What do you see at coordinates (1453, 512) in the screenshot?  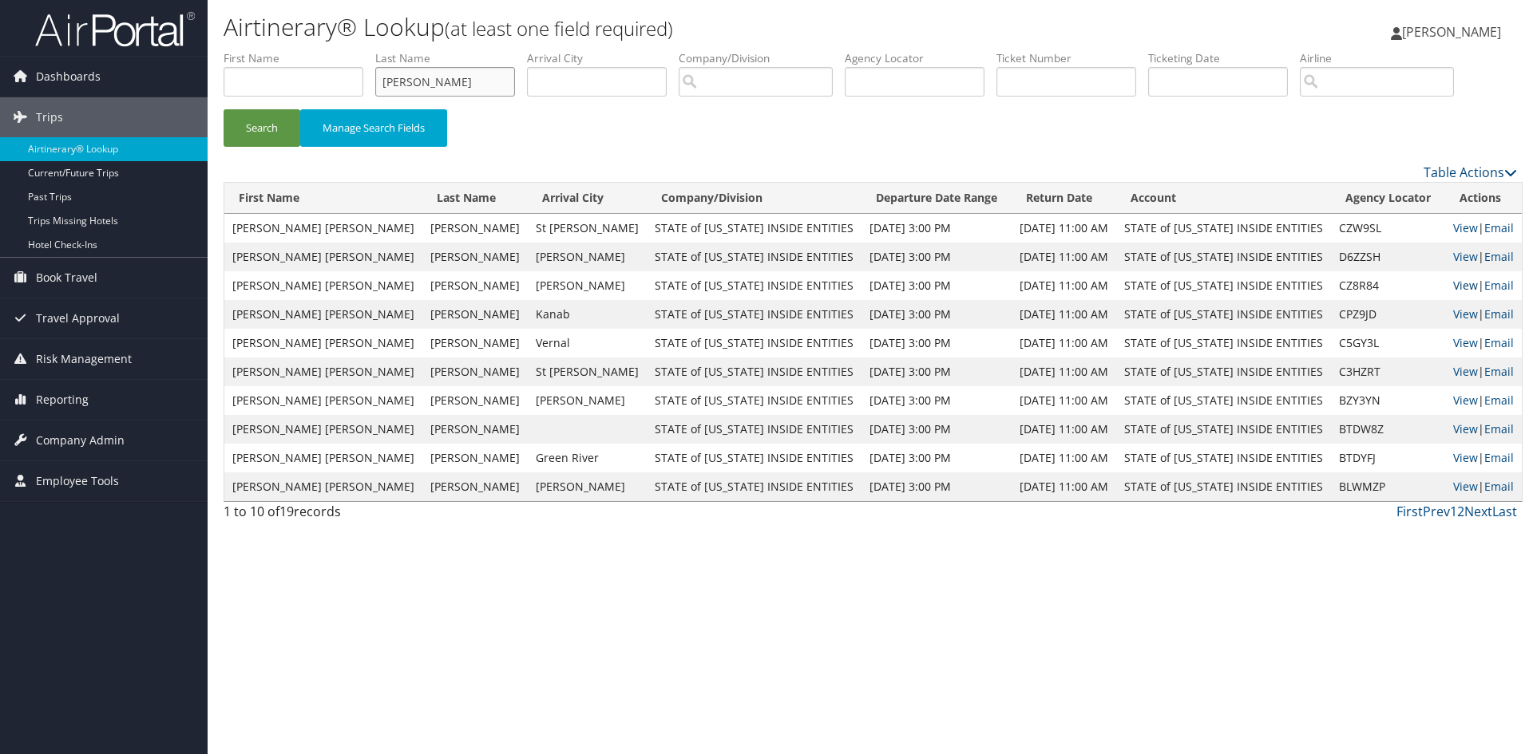 I see `a: 1` at bounding box center [1453, 512].